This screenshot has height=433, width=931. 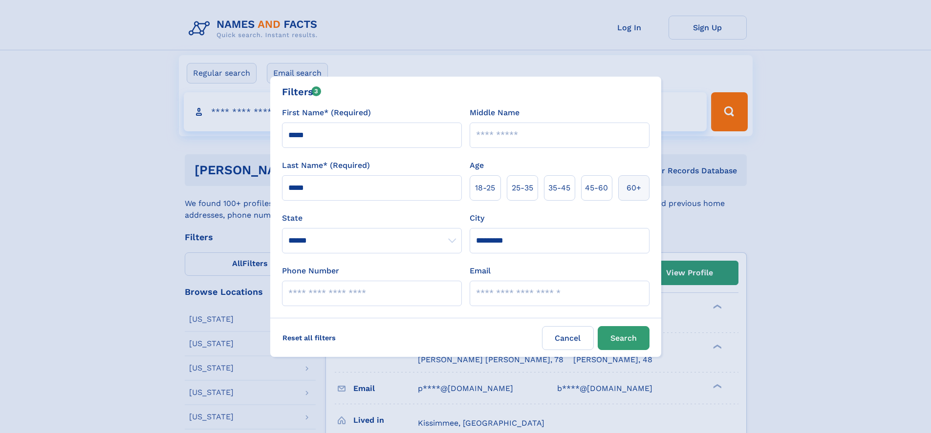 What do you see at coordinates (480, 271) in the screenshot?
I see `label: Email` at bounding box center [480, 271].